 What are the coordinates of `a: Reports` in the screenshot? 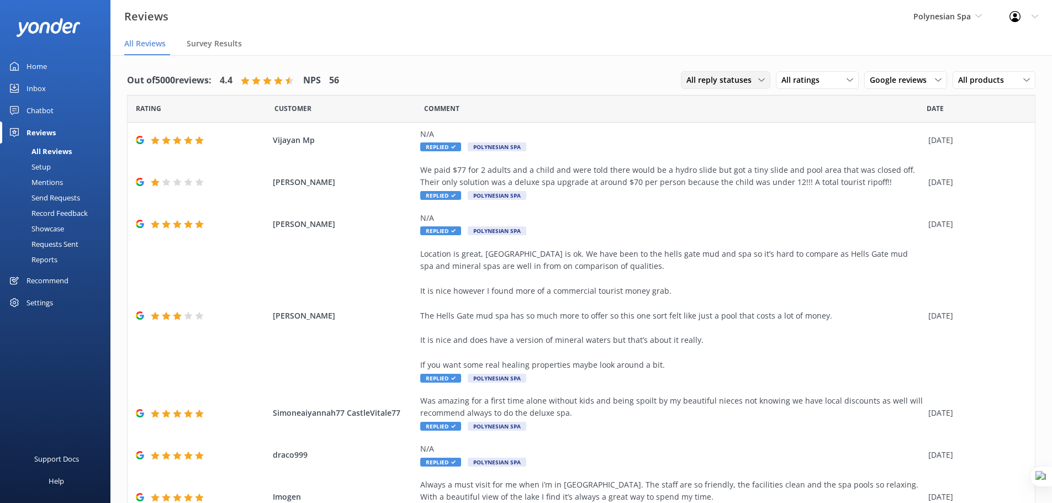 It's located at (59, 259).